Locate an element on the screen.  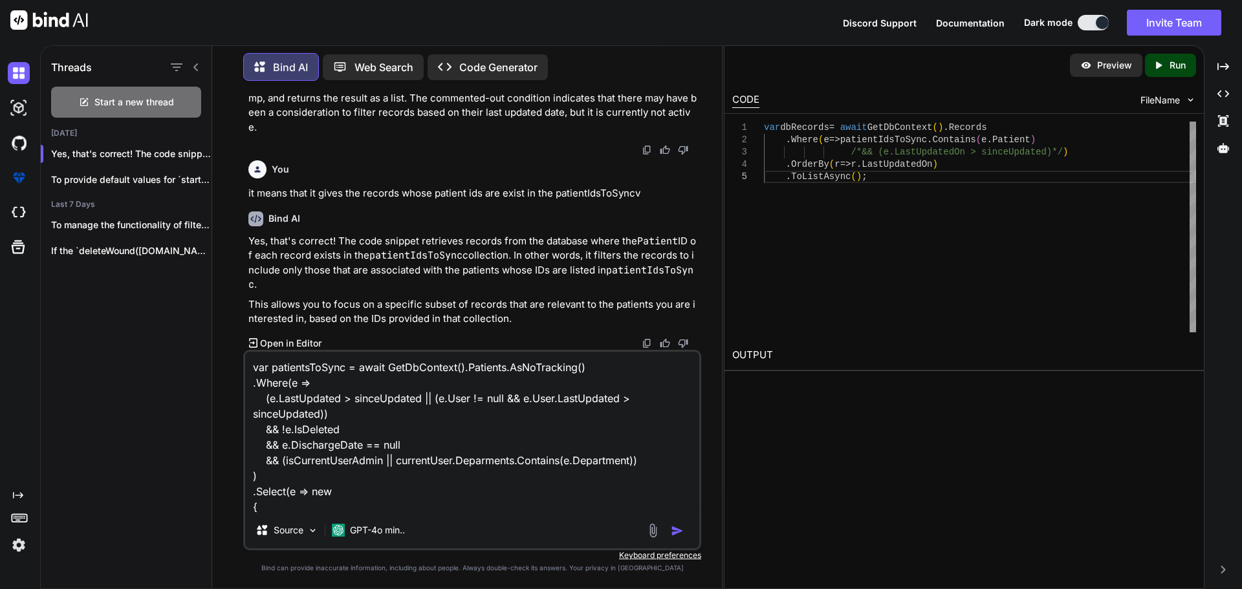
p: In summary, this code snippet retrieves a list of records from the database that are associated w... is located at coordinates (474, 98).